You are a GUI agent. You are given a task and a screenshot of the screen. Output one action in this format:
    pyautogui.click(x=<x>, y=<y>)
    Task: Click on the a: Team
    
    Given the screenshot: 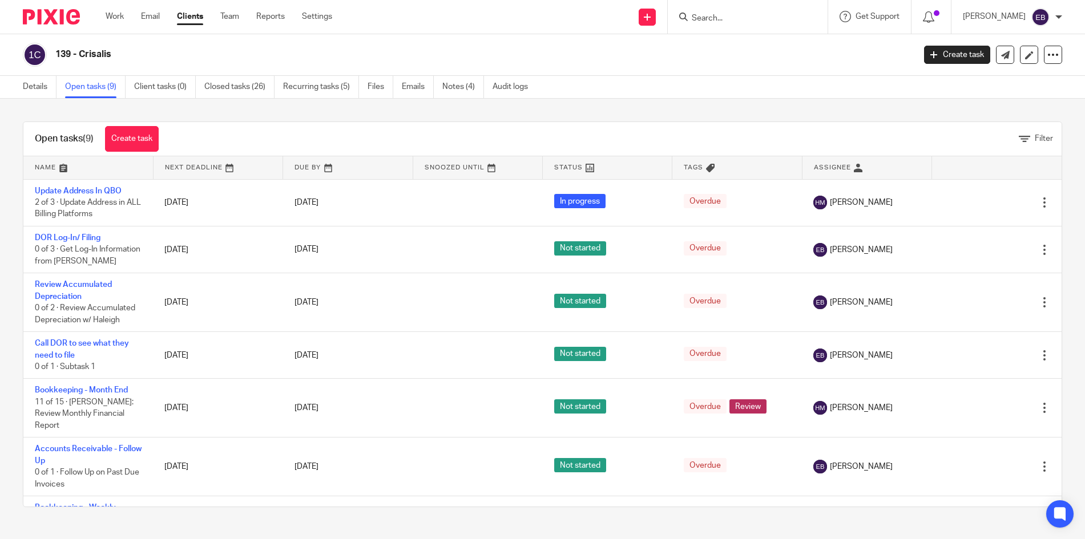 What is the action you would take?
    pyautogui.click(x=229, y=17)
    